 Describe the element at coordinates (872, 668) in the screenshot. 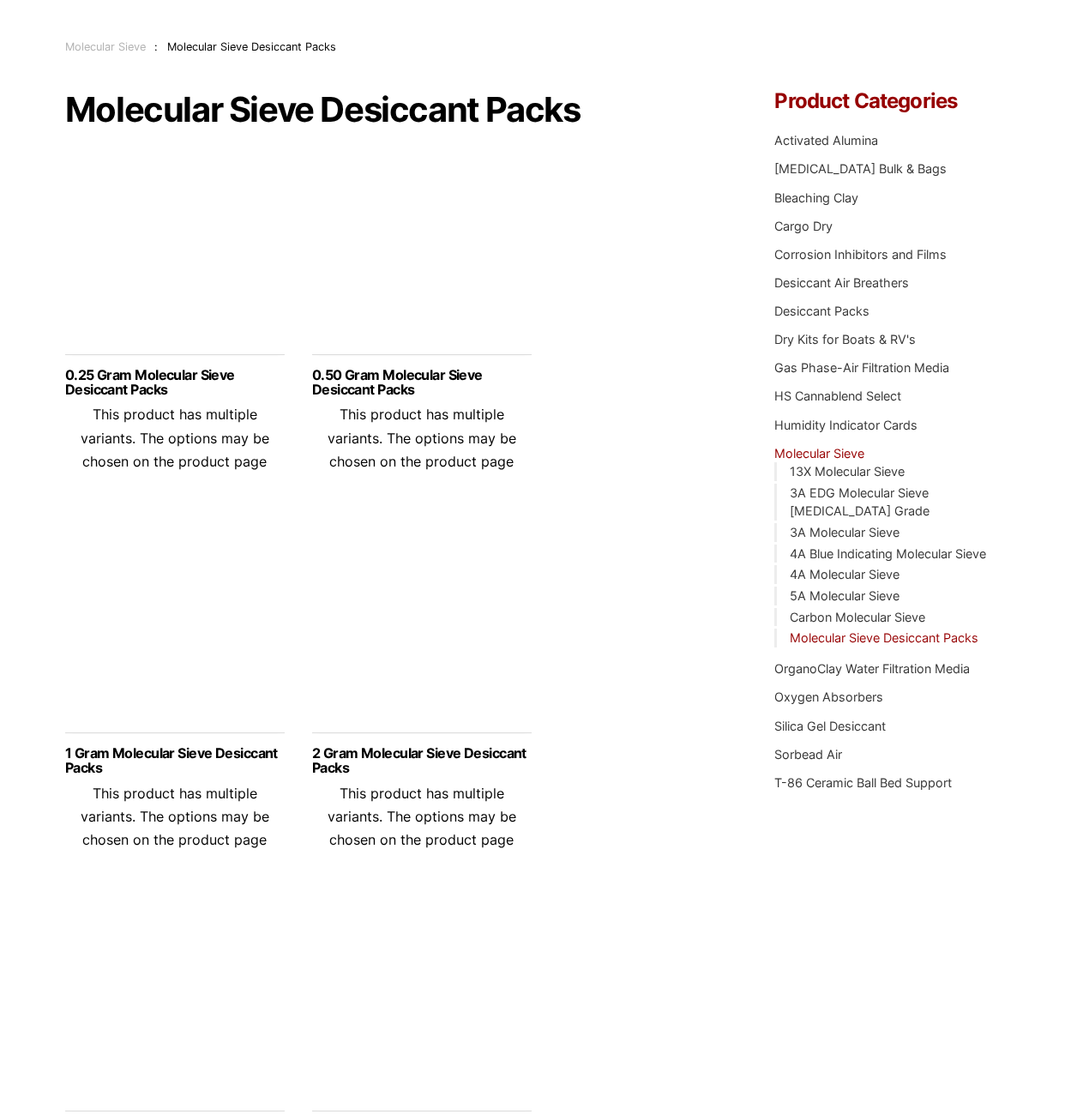

I see `a: OrganoClay Water Filtration Media` at that location.